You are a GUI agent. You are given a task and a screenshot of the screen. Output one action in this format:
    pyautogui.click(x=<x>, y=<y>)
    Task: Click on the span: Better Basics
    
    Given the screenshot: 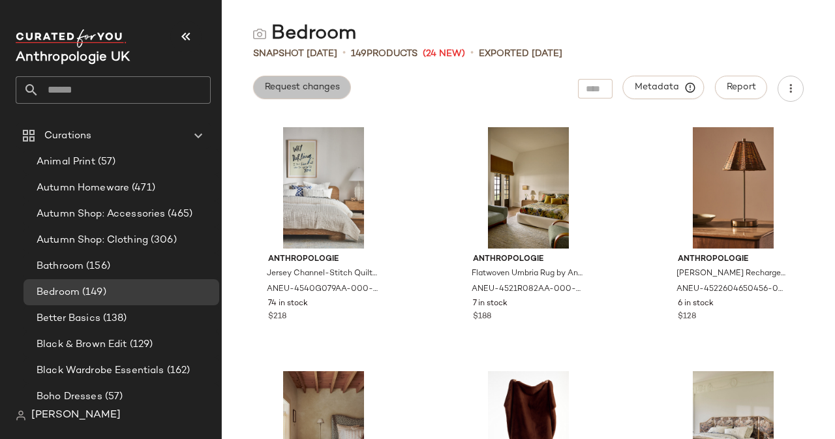 What is the action you would take?
    pyautogui.click(x=68, y=318)
    